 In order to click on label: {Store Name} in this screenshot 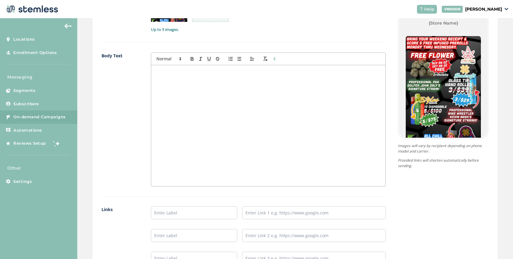, I will do `click(443, 23)`.